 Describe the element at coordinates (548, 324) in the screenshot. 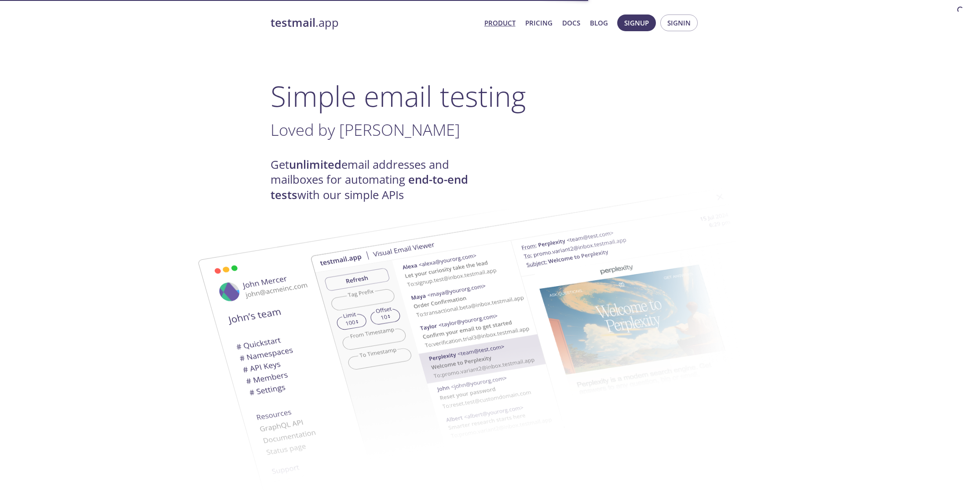

I see `img: testmail-email-viewer` at that location.